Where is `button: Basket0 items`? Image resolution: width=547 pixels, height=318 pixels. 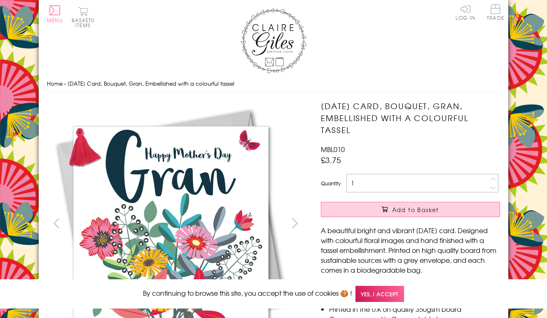 button: Basket0 items is located at coordinates (83, 17).